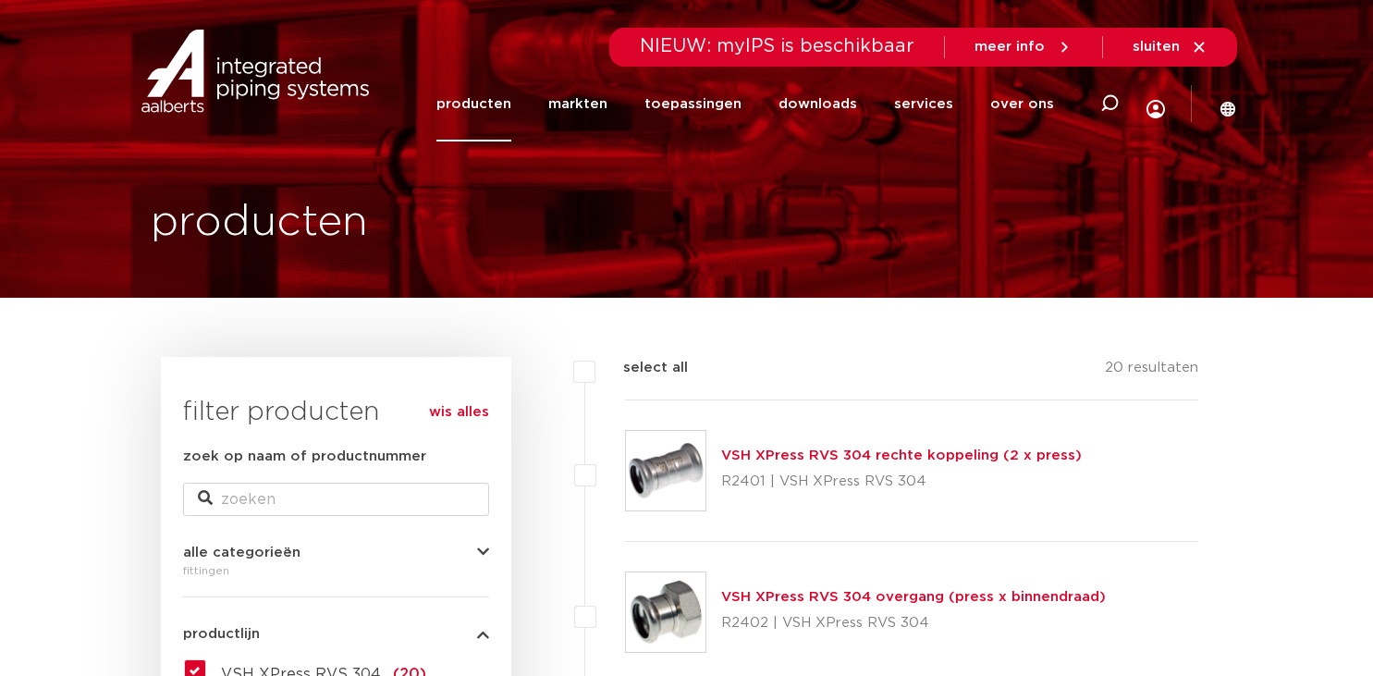 This screenshot has height=676, width=1373. I want to click on h3: filter producten, so click(336, 412).